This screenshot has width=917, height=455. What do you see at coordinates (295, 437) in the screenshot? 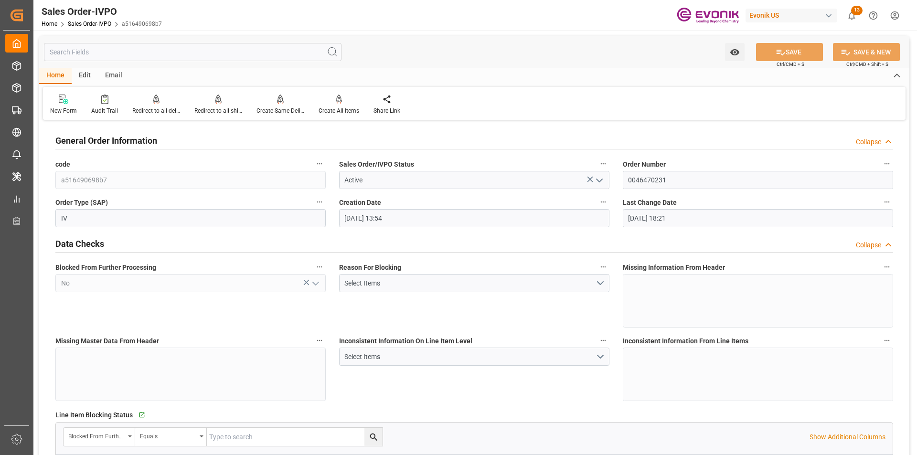
I see `input: Type to search` at bounding box center [295, 437].